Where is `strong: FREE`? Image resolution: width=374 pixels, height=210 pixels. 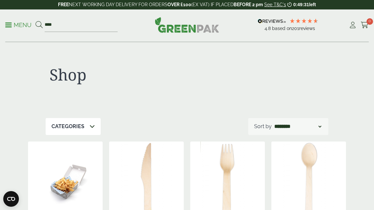 strong: FREE is located at coordinates (63, 5).